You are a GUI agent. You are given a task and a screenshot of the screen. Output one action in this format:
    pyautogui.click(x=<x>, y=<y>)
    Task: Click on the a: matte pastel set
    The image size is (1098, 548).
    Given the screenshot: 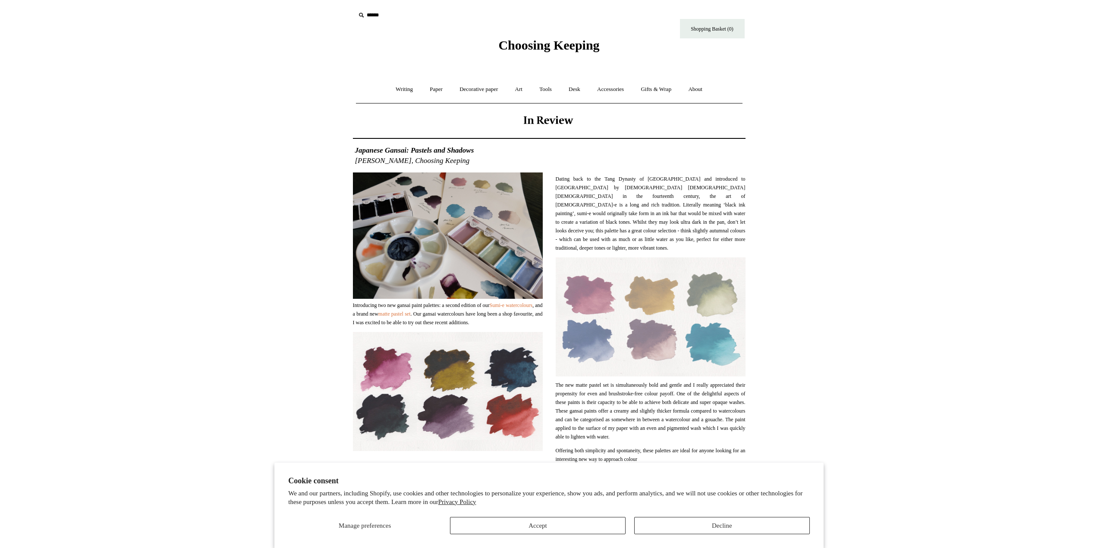 What is the action you would take?
    pyautogui.click(x=394, y=314)
    